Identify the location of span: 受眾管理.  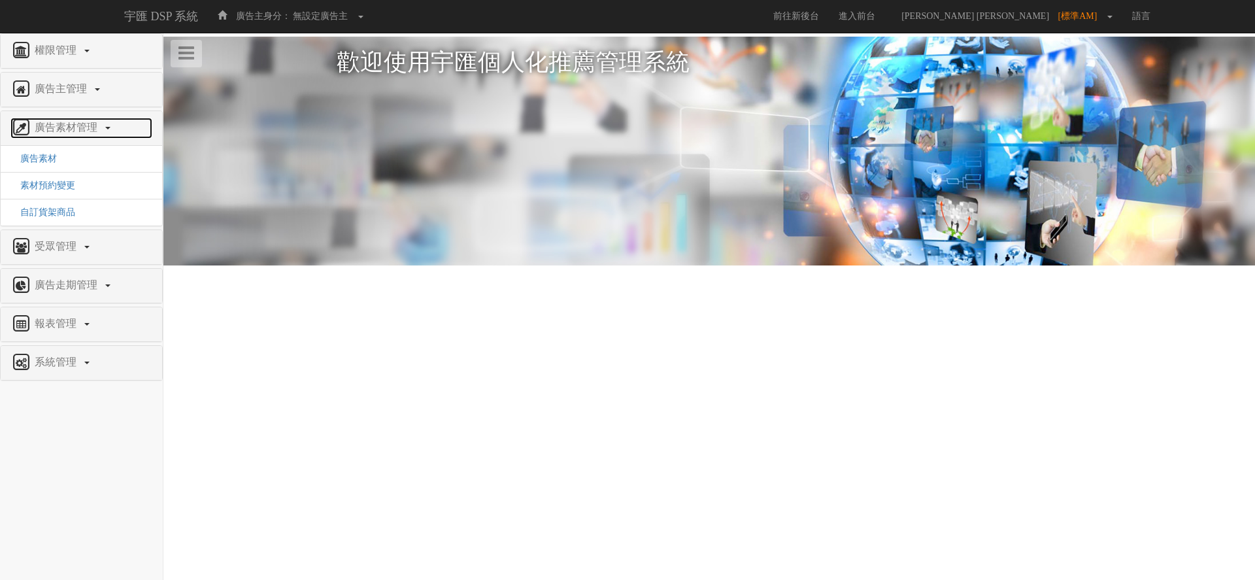
(57, 246).